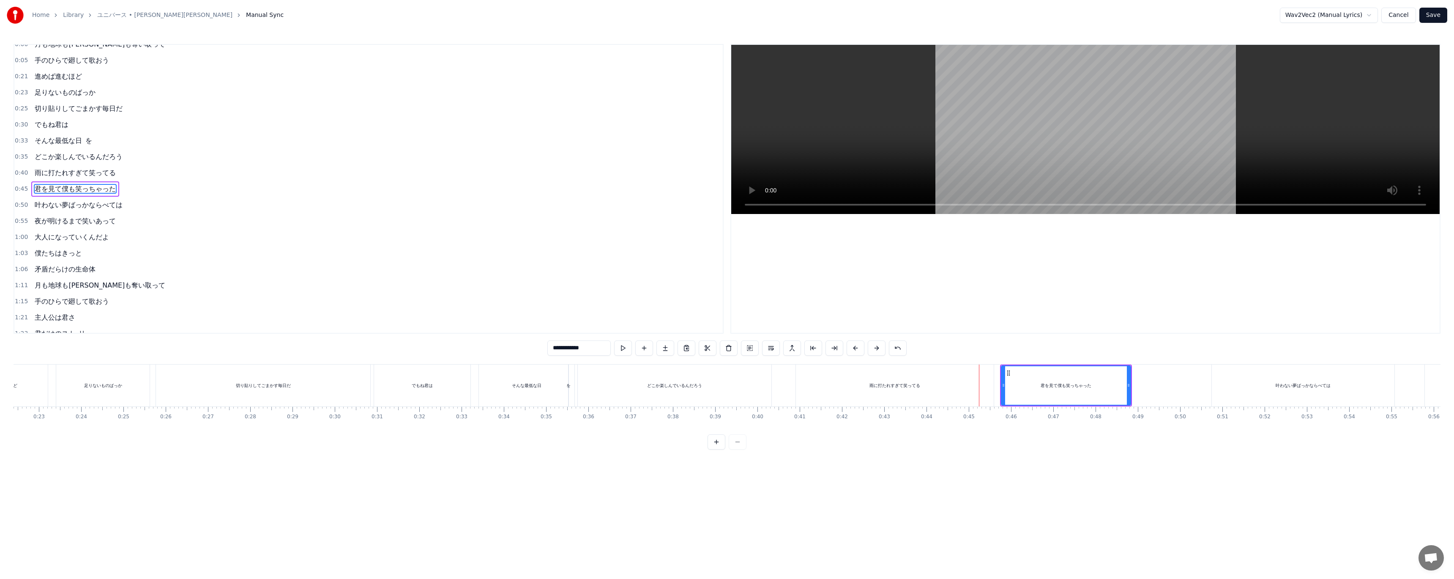  Describe the element at coordinates (1053, 417) in the screenshot. I see `div: 0:47` at that location.